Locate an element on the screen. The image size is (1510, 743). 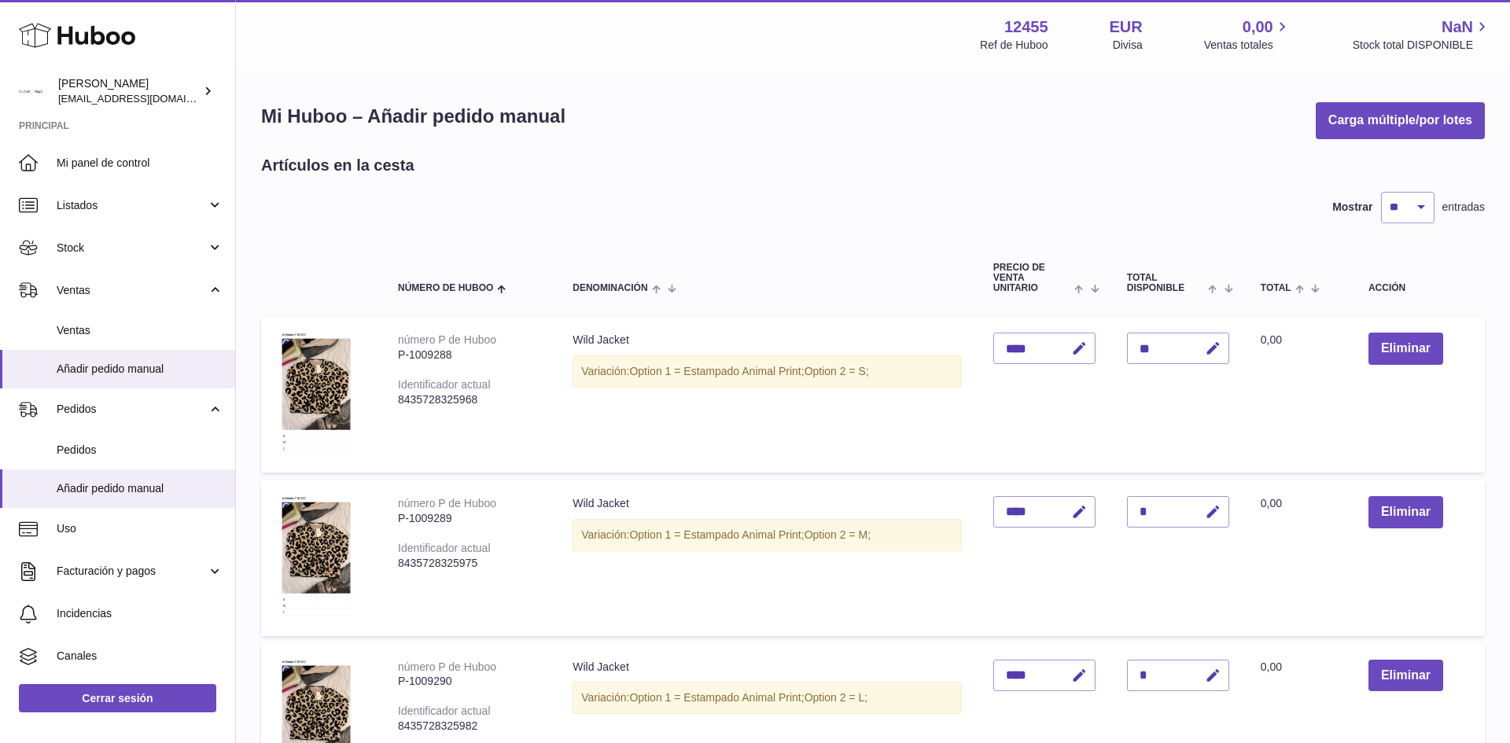
span: Uso is located at coordinates (140, 528).